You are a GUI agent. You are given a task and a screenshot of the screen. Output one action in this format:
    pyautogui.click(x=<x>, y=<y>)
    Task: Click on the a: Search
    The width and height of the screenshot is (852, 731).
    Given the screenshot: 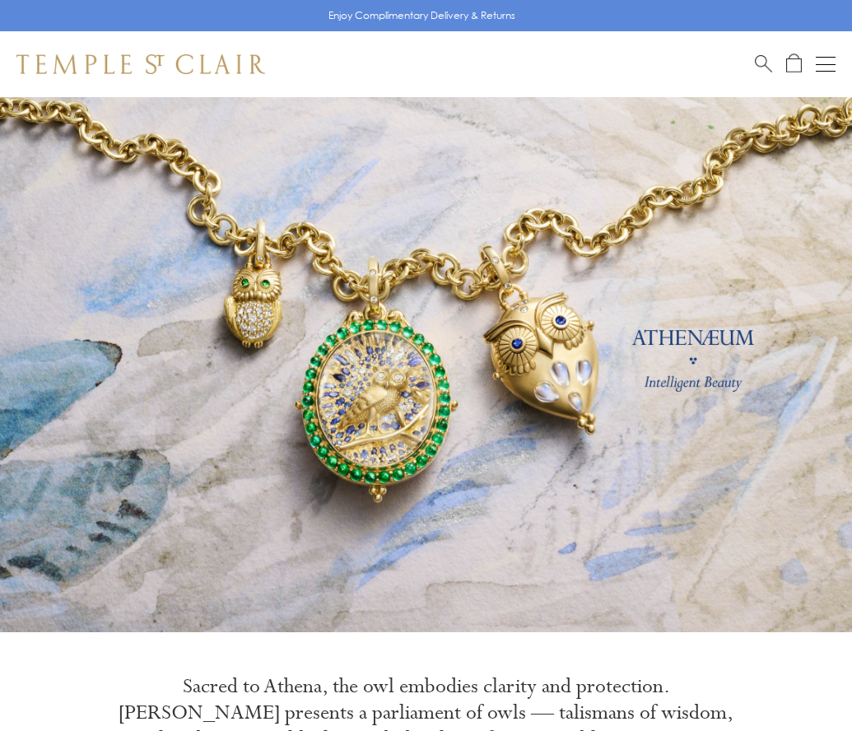 What is the action you would take?
    pyautogui.click(x=763, y=63)
    